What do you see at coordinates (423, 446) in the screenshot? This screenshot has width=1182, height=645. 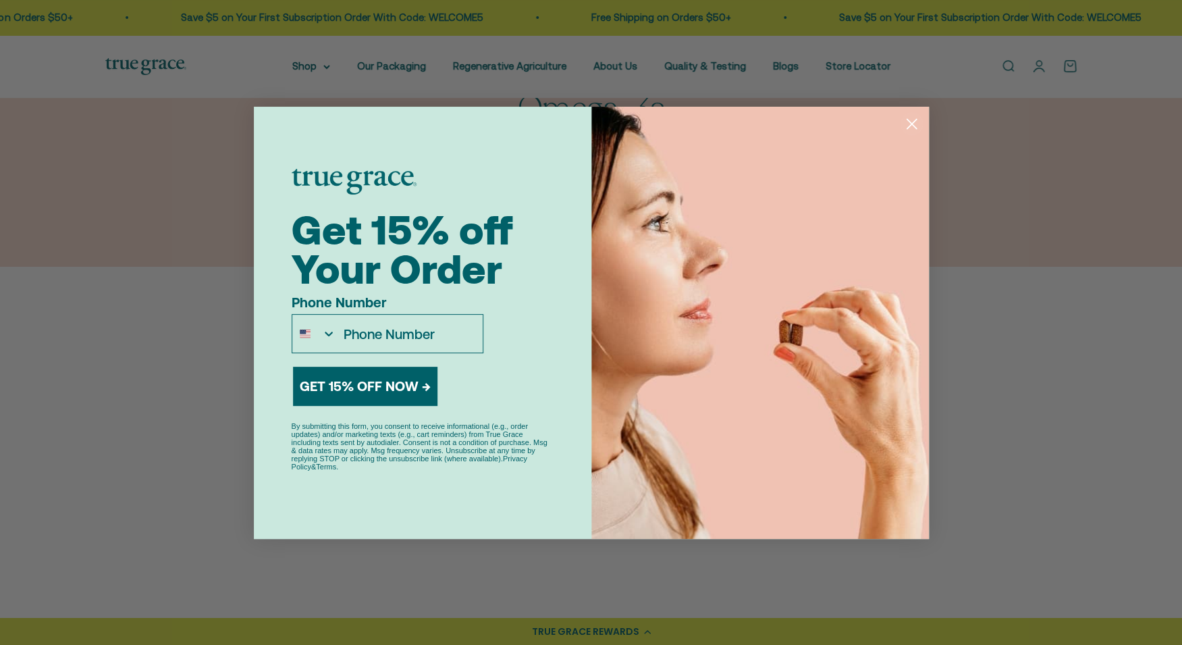 I see `p: By submitting this form, you consent to receive informational (e.g., order updates) and/or market...` at bounding box center [423, 446].